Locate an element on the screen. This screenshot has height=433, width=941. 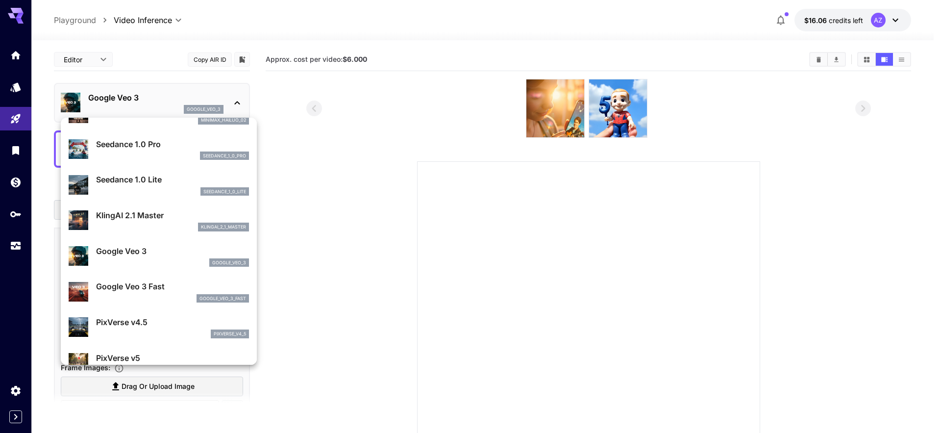
p: Google Veo 3 Fast is located at coordinates (172, 286).